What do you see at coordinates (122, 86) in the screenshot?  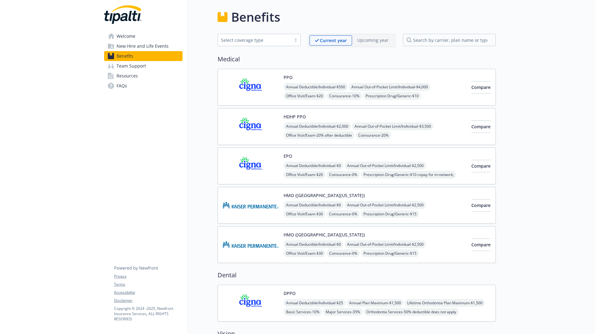 I see `span: FAQs` at bounding box center [122, 86].